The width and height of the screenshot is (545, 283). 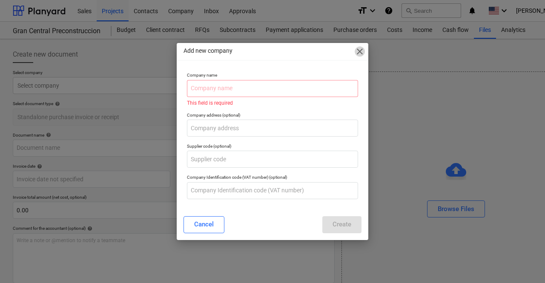 What do you see at coordinates (208, 51) in the screenshot?
I see `p: Add new company` at bounding box center [208, 51].